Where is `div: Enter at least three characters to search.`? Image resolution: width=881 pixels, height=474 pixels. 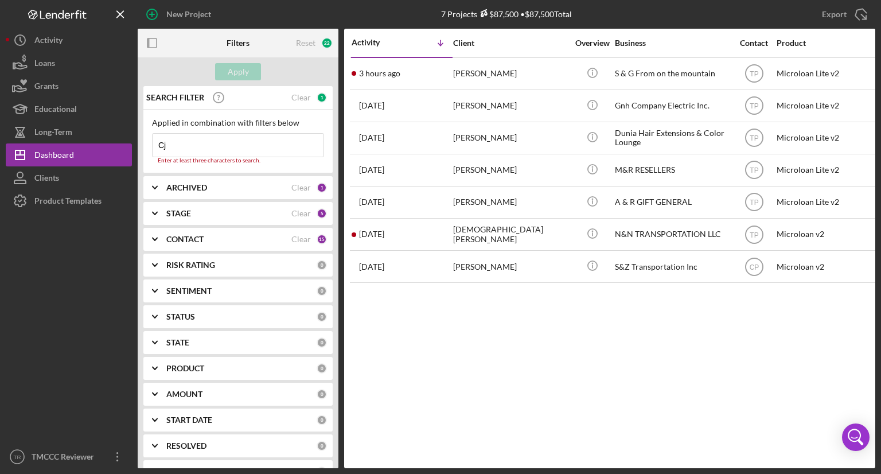 div: Enter at least three characters to search. is located at coordinates (238, 161).